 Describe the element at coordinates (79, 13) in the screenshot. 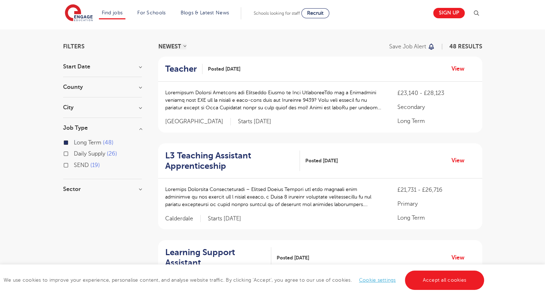

I see `img: Engage Education` at that location.